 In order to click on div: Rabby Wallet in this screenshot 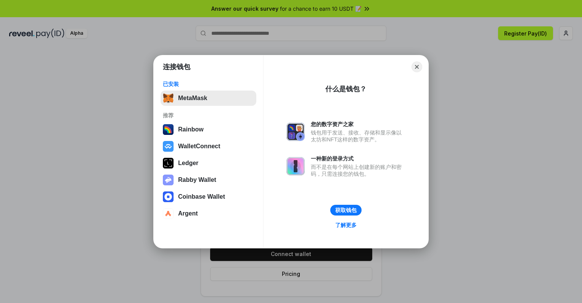, I will do `click(197, 180)`.